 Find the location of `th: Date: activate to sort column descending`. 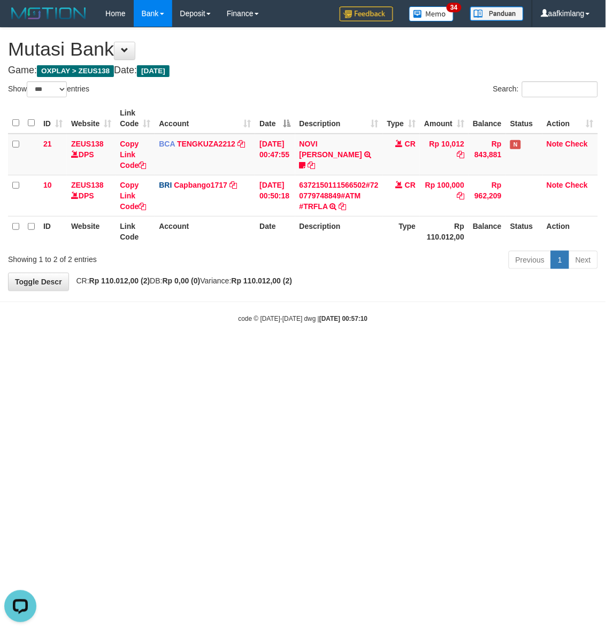

th: Date: activate to sort column descending is located at coordinates (275, 118).